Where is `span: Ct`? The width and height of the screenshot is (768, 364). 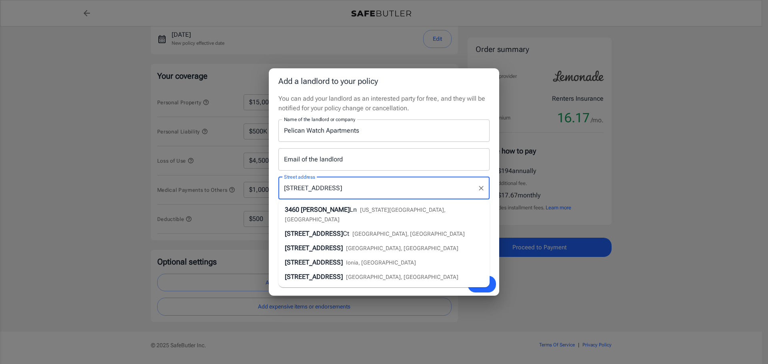 span: Ct is located at coordinates (346, 234).